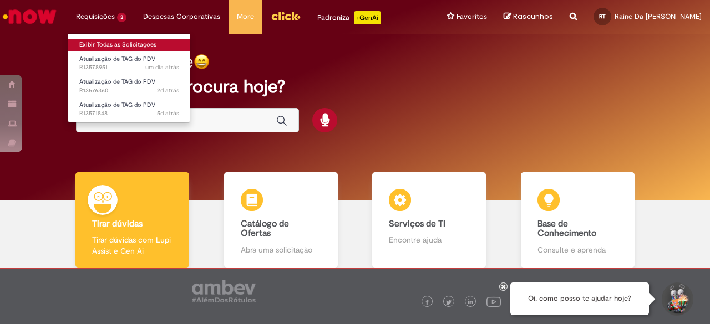 The height and width of the screenshot is (324, 710). Describe the element at coordinates (162, 67) in the screenshot. I see `time: 29/09/2025 19:04:54` at that location.